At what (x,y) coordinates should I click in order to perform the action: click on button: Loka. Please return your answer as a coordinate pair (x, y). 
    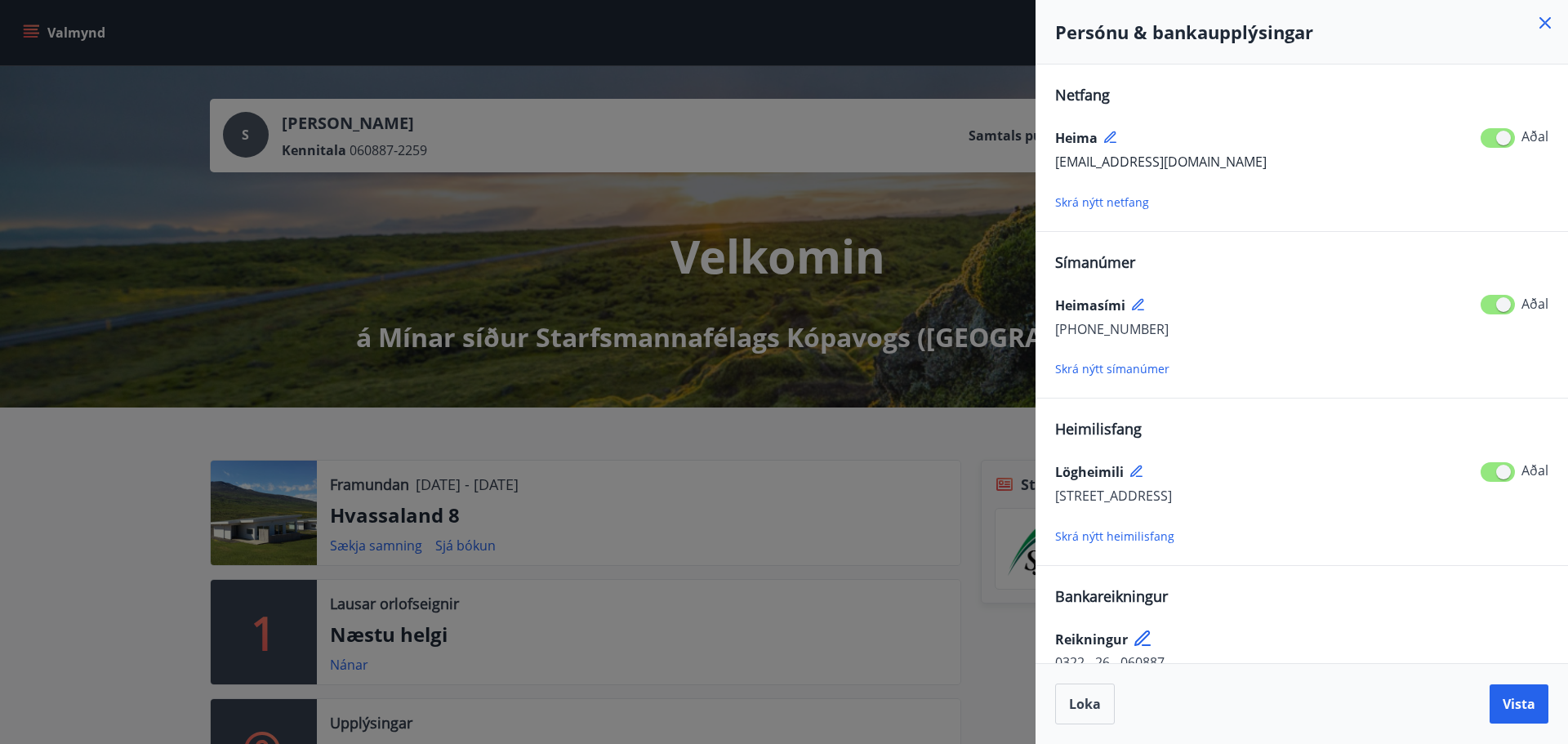
    Looking at the image, I should click on (1084, 704).